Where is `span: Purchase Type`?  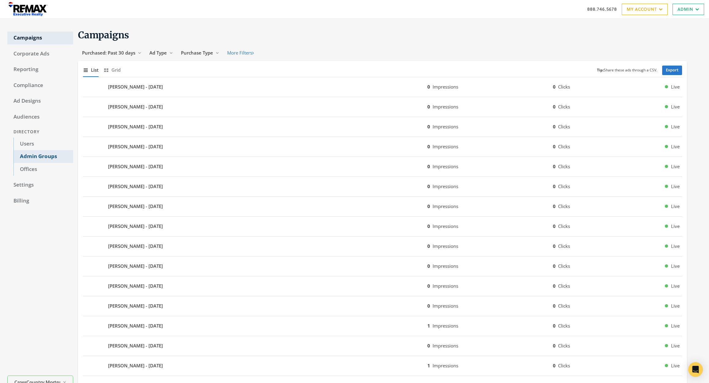 span: Purchase Type is located at coordinates (197, 53).